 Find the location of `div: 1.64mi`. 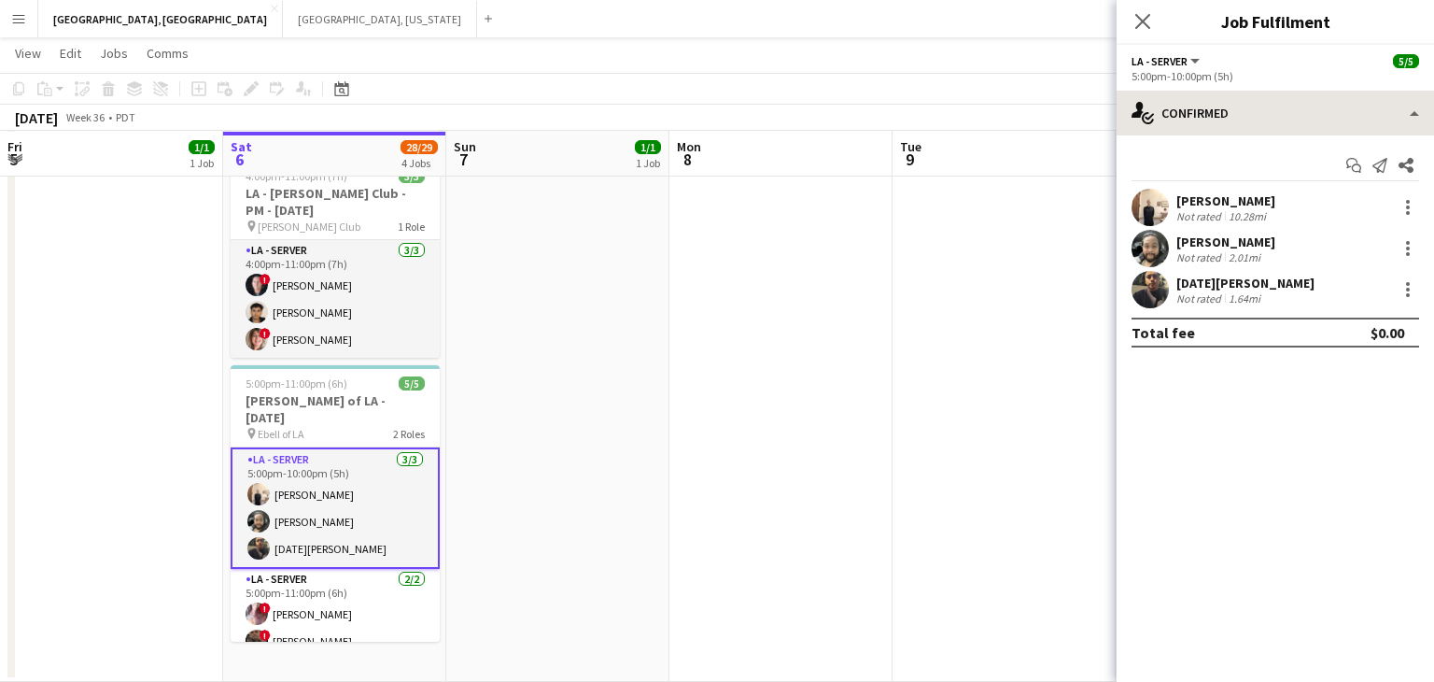

div: 1.64mi is located at coordinates (1245, 298).